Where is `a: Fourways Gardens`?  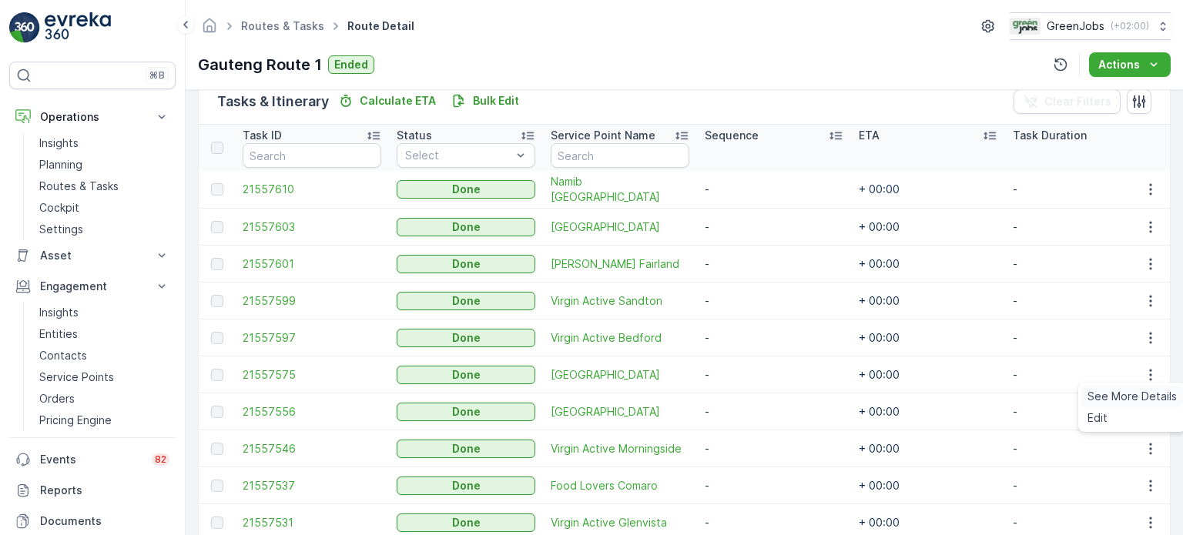 a: Fourways Gardens is located at coordinates (620, 375).